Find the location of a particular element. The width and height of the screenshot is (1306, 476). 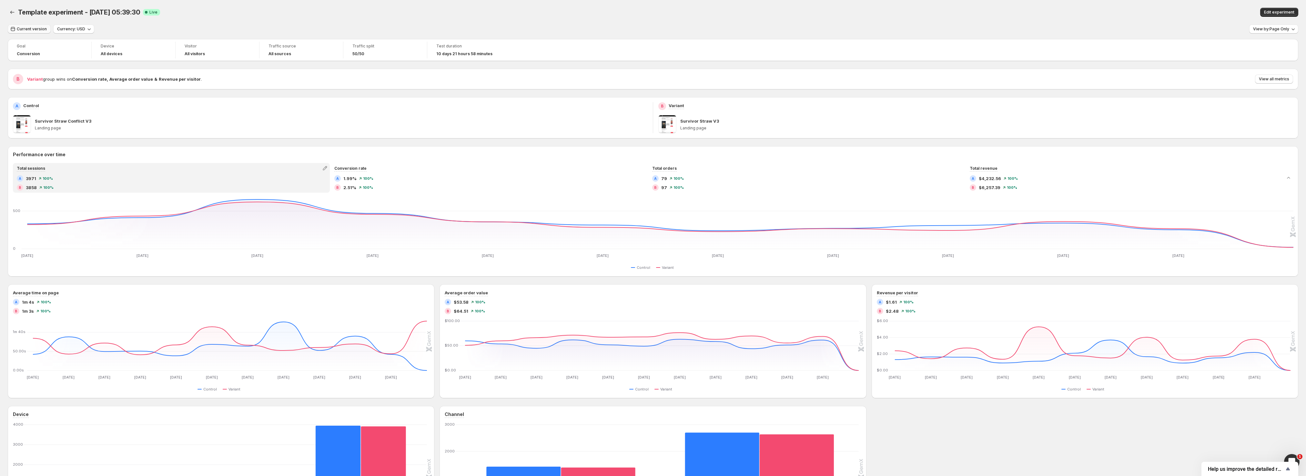

p: Survivor Straw Conflict V3 is located at coordinates (63, 121).